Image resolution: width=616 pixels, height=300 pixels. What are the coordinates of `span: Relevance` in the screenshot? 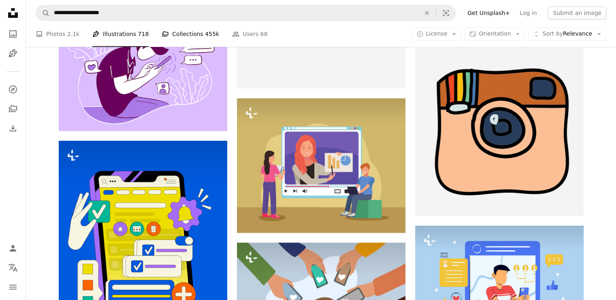 It's located at (567, 34).